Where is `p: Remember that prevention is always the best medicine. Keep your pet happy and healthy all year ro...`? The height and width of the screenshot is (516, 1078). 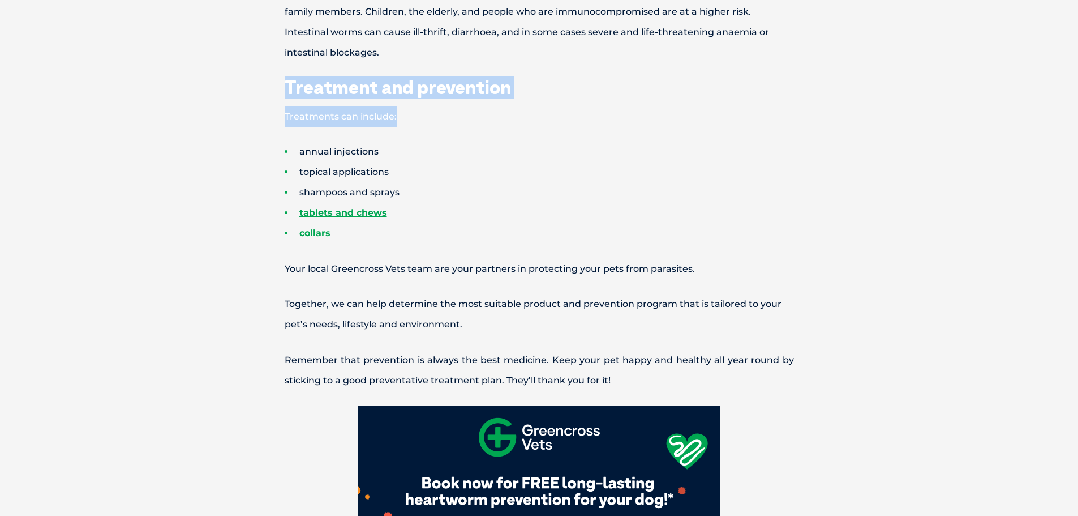 p: Remember that prevention is always the best medicine. Keep your pet happy and healthy all year ro... is located at coordinates (539, 370).